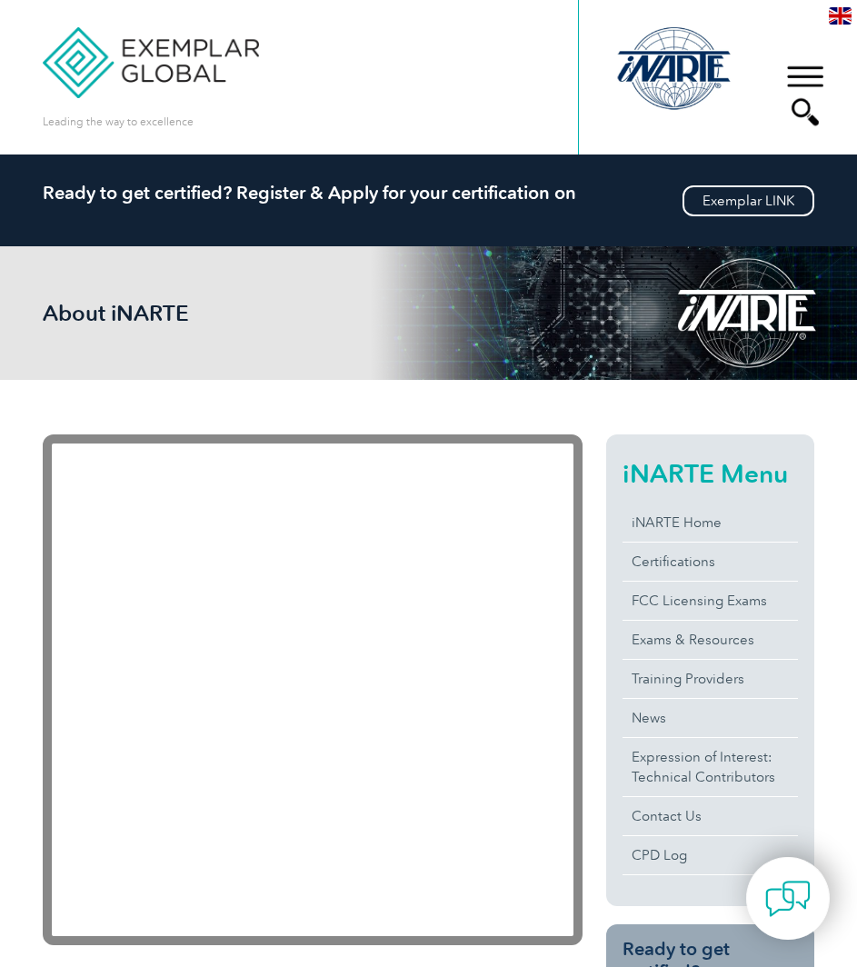 This screenshot has height=967, width=857. I want to click on a: Training Providers, so click(710, 679).